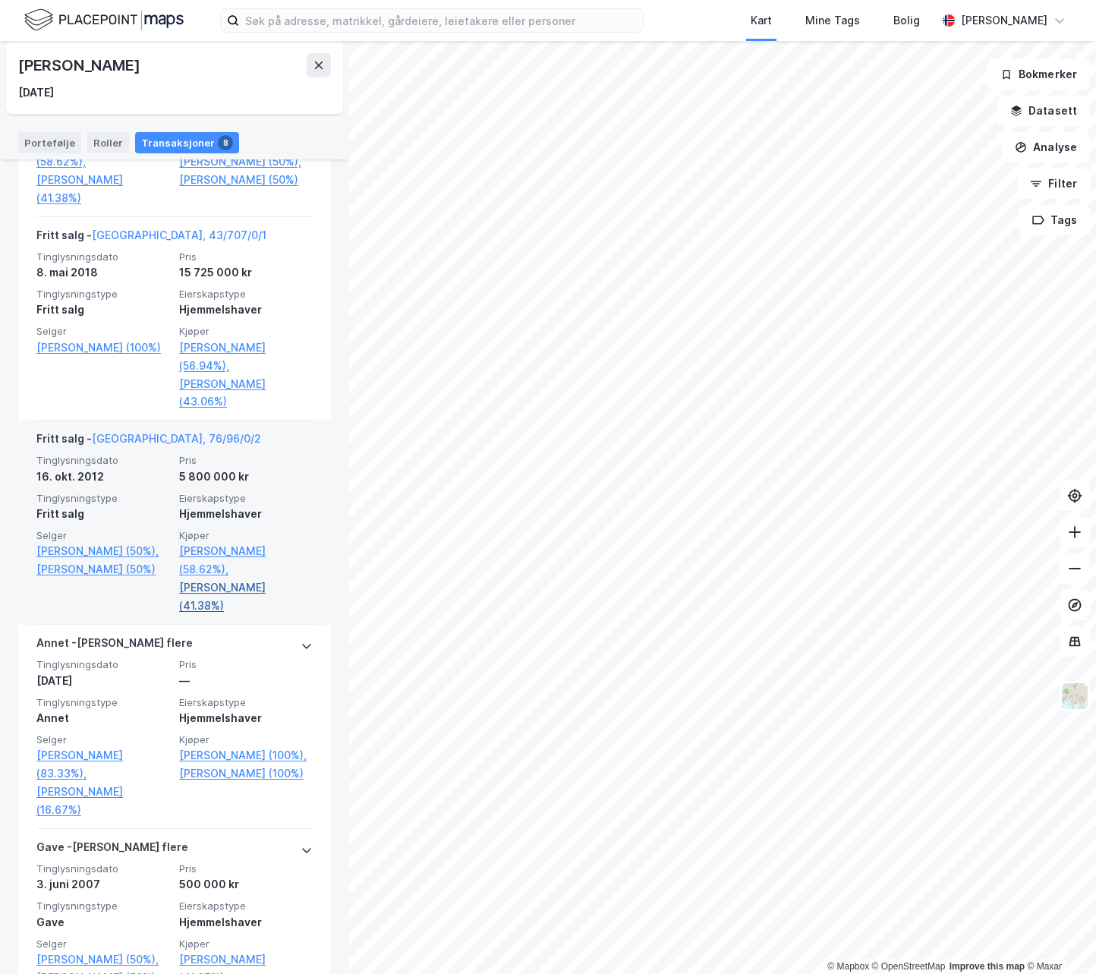 The height and width of the screenshot is (974, 1096). What do you see at coordinates (909, 966) in the screenshot?
I see `a: OpenStreetMap` at bounding box center [909, 966].